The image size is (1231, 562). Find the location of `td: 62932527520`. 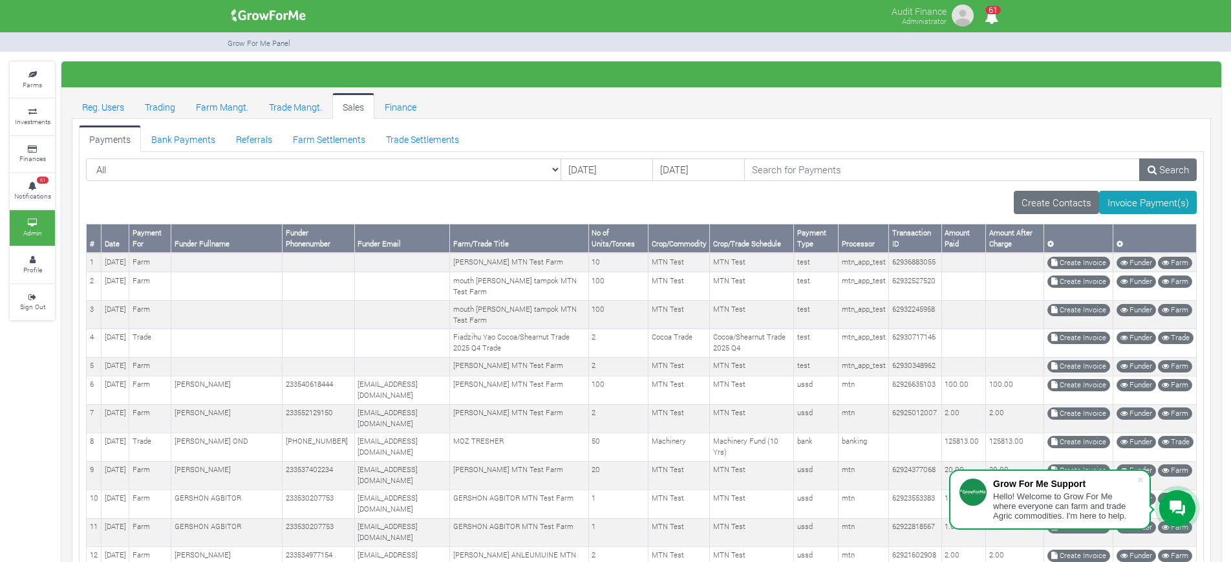

td: 62932527520 is located at coordinates (915, 286).